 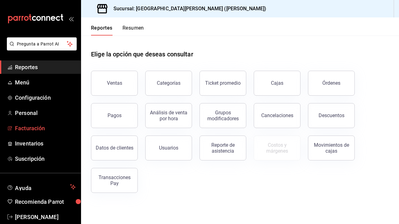 I want to click on button: Contrata inventarios para ver este reporte, so click(x=277, y=148).